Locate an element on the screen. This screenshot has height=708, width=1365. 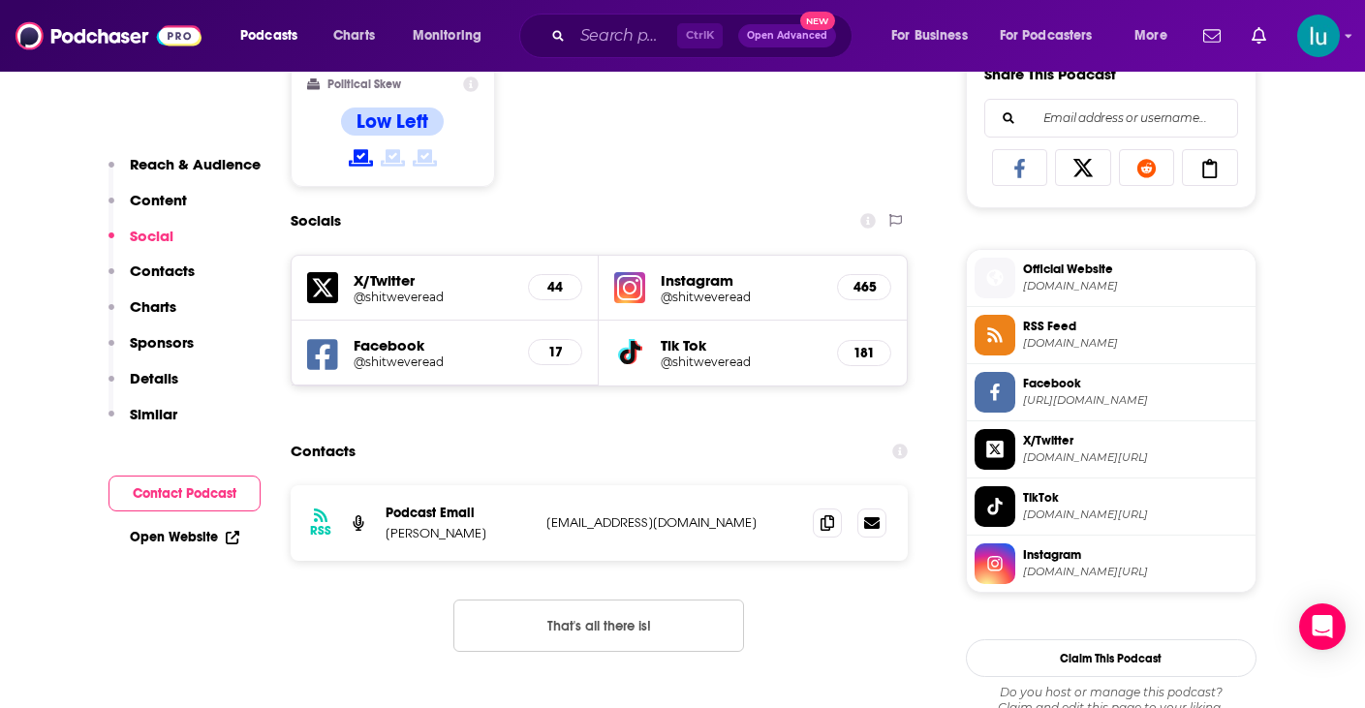
div: Search followers is located at coordinates (1111, 118).